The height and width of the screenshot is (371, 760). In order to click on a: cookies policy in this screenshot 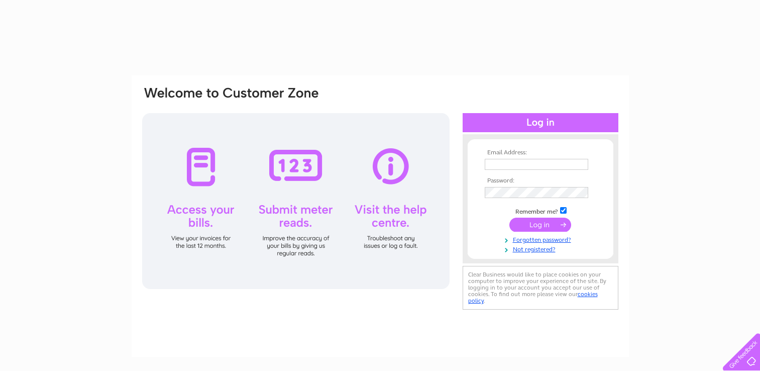, I will do `click(533, 297)`.